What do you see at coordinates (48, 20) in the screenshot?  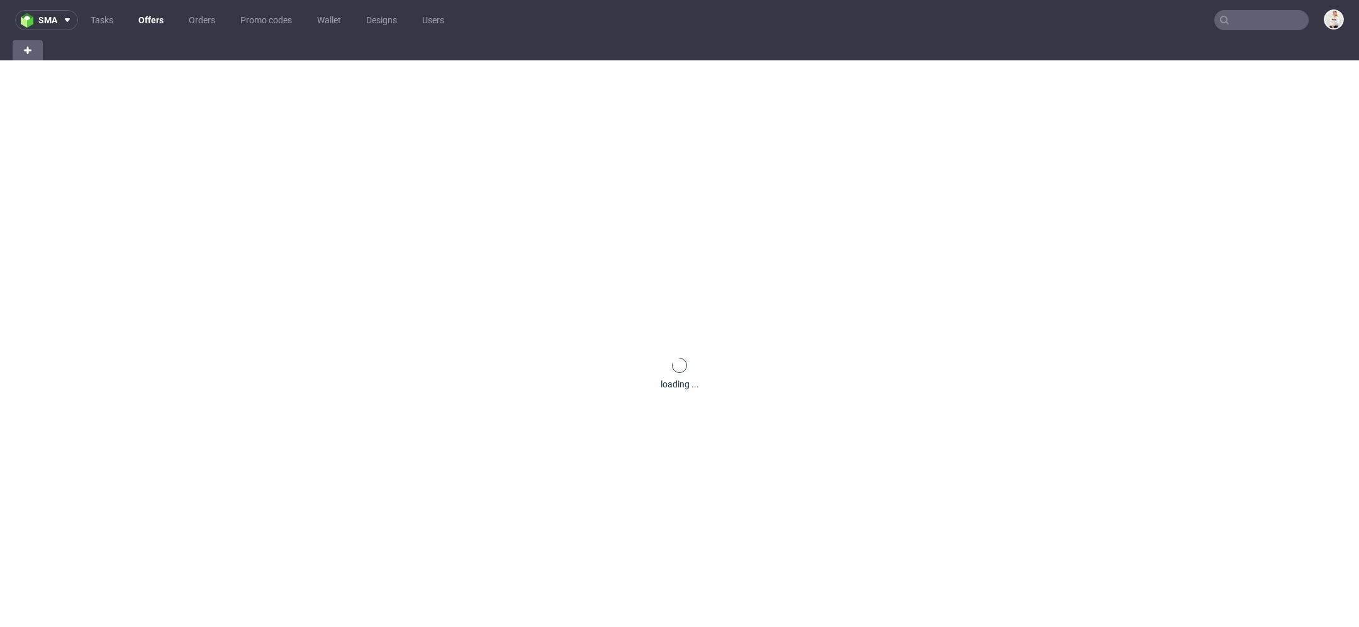 I see `span: sma` at bounding box center [48, 20].